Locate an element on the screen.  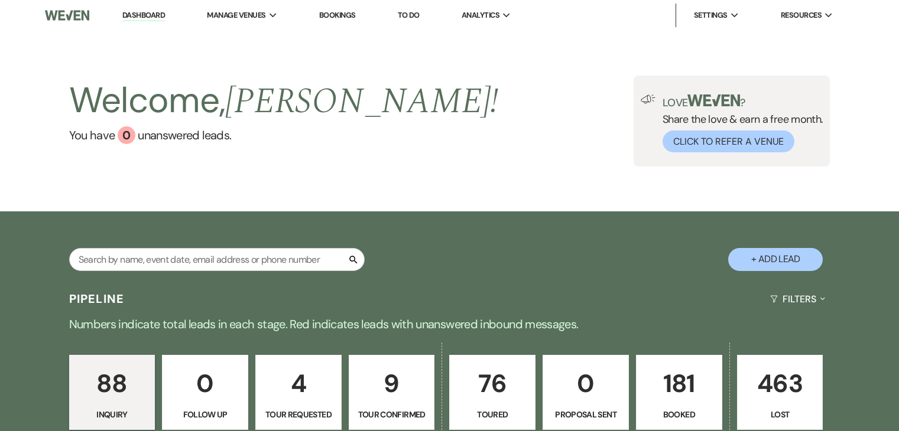
button: + Add Lead is located at coordinates (775, 259).